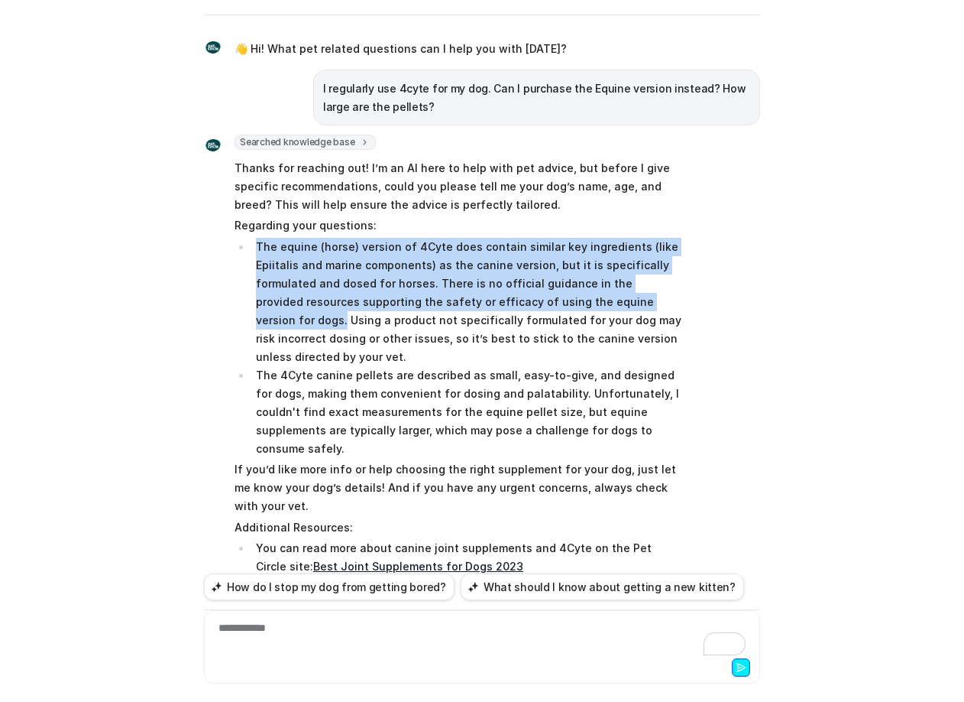 The height and width of the screenshot is (702, 964). What do you see at coordinates (602, 586) in the screenshot?
I see `button: What should I know about getting a new kitten?` at bounding box center [602, 586].